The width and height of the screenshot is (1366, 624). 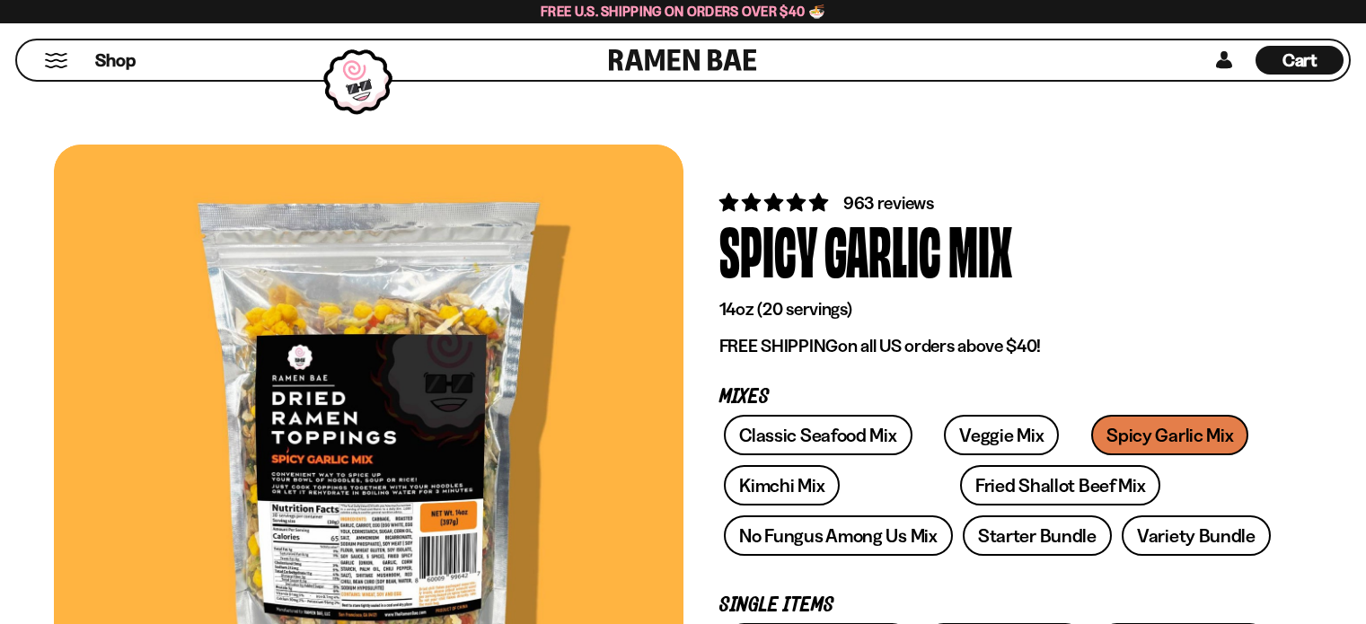 What do you see at coordinates (1300, 60) in the screenshot?
I see `div: Cart` at bounding box center [1300, 60].